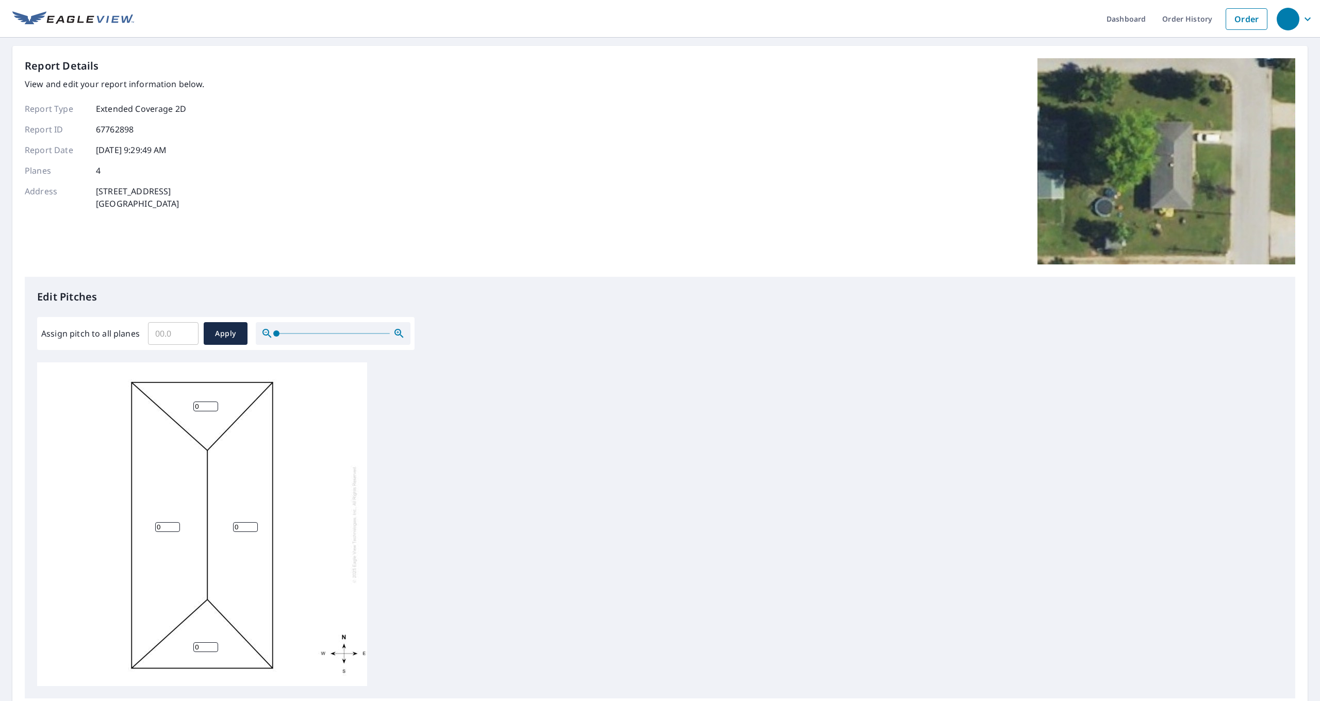 The height and width of the screenshot is (701, 1320). Describe the element at coordinates (56, 109) in the screenshot. I see `p: Report Type` at that location.